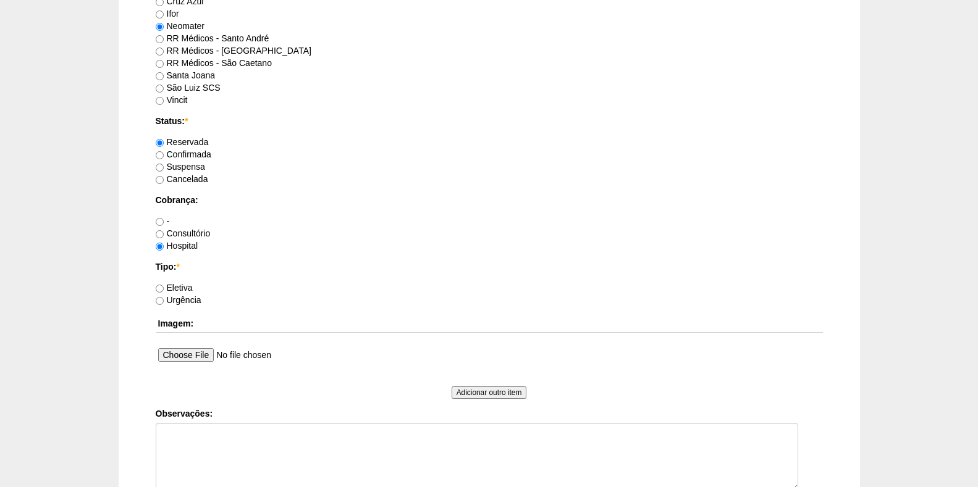  What do you see at coordinates (212, 38) in the screenshot?
I see `label: RR Médicos - Santo André` at bounding box center [212, 38].